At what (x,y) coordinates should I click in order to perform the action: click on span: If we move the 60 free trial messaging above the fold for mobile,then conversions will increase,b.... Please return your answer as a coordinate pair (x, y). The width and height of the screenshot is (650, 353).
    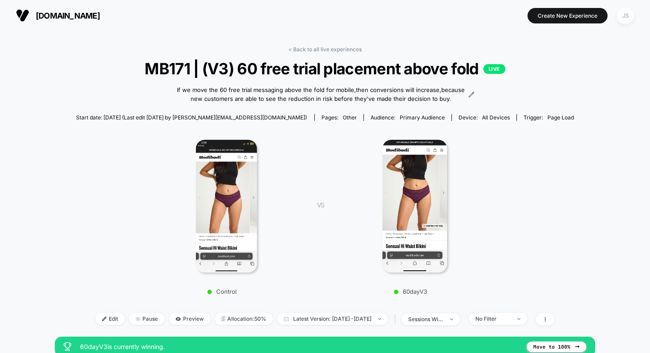
    Looking at the image, I should click on (321, 94).